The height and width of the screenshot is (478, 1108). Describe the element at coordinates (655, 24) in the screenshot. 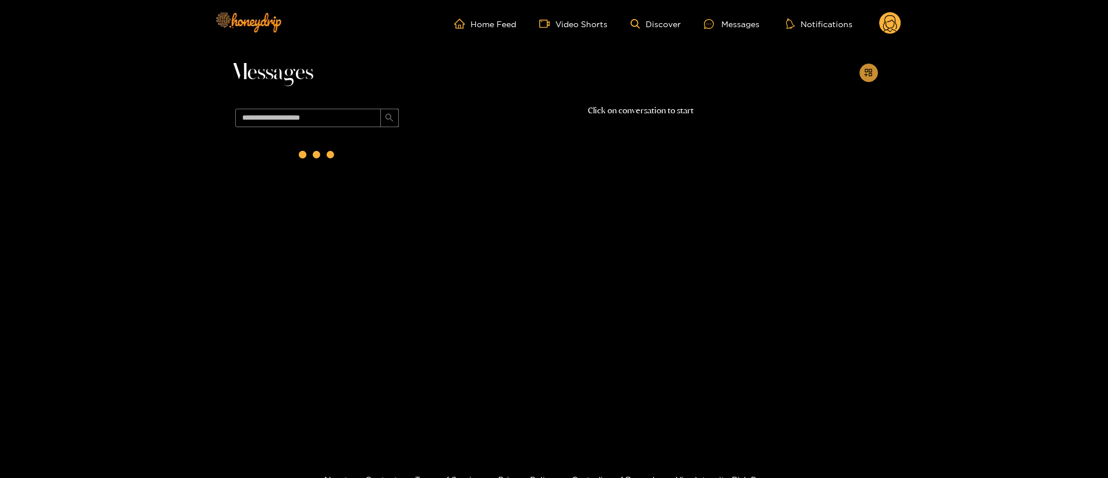

I see `a: Discover` at that location.